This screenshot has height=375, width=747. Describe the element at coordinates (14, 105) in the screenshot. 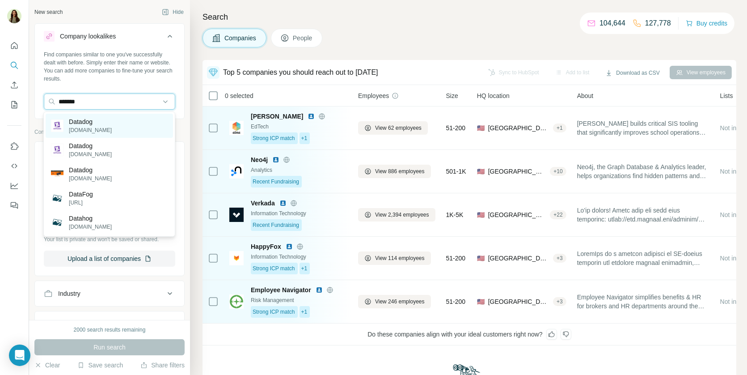

I see `button: My lists` at that location.